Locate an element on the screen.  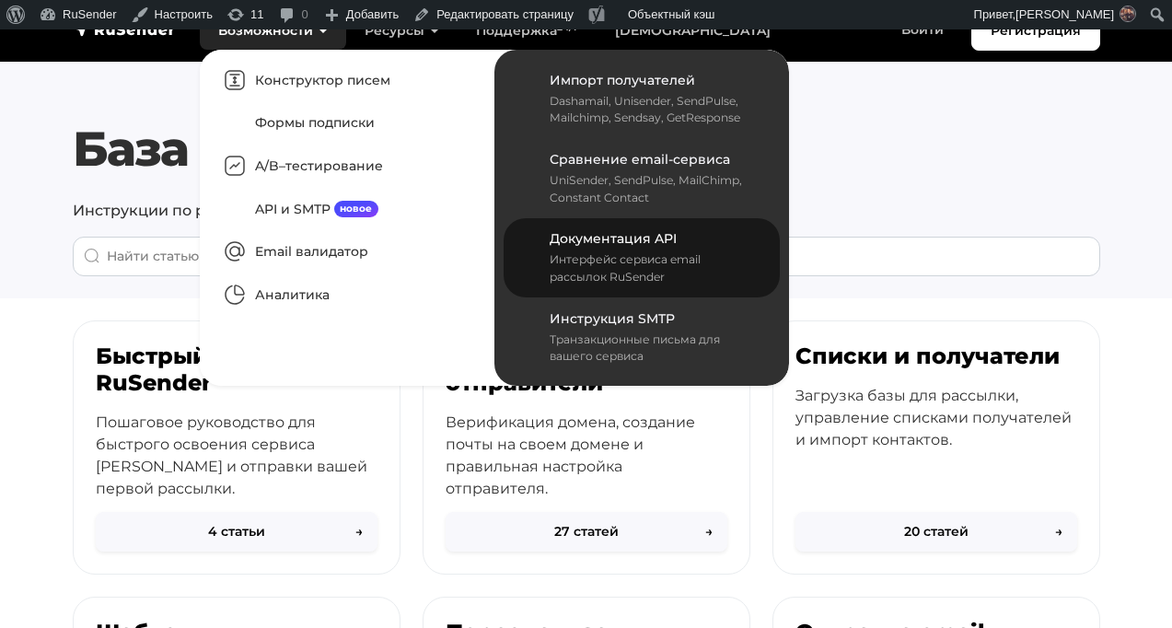
div: Интерфейс сервиса email рассылок RuSender is located at coordinates (653, 268).